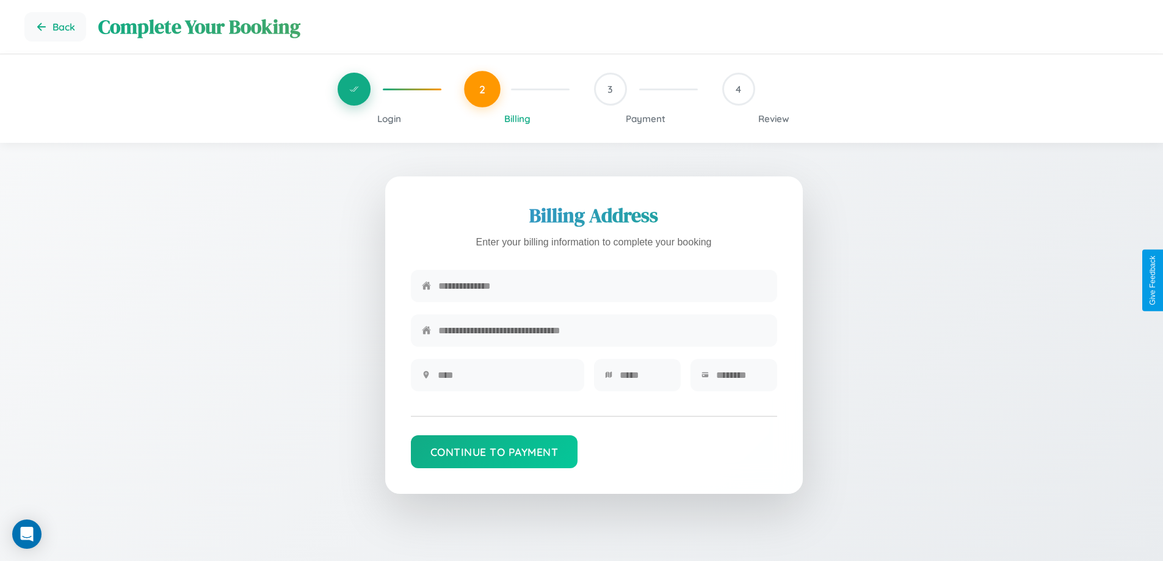  I want to click on div: Give Feedback, so click(1152, 280).